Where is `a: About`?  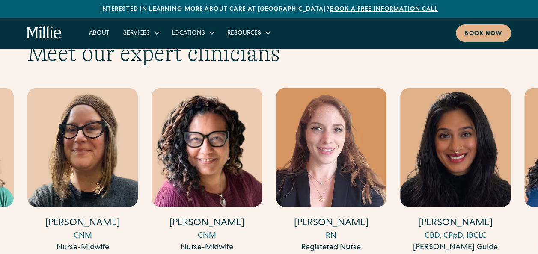 a: About is located at coordinates (99, 33).